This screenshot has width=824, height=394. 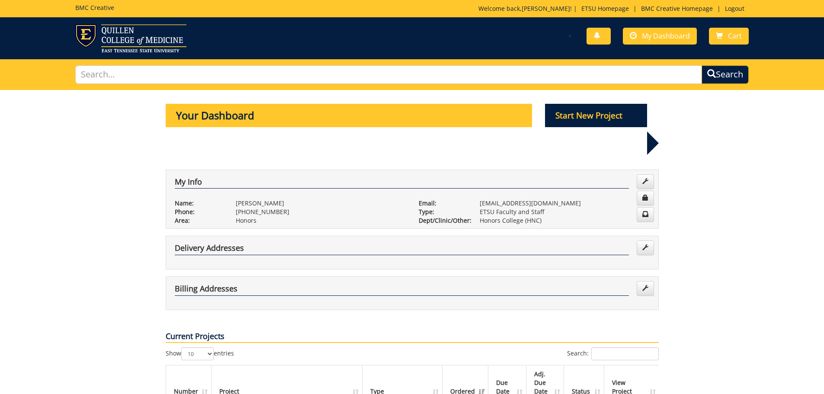 What do you see at coordinates (402, 249) in the screenshot?
I see `h4: Delivery Addresses` at bounding box center [402, 249].